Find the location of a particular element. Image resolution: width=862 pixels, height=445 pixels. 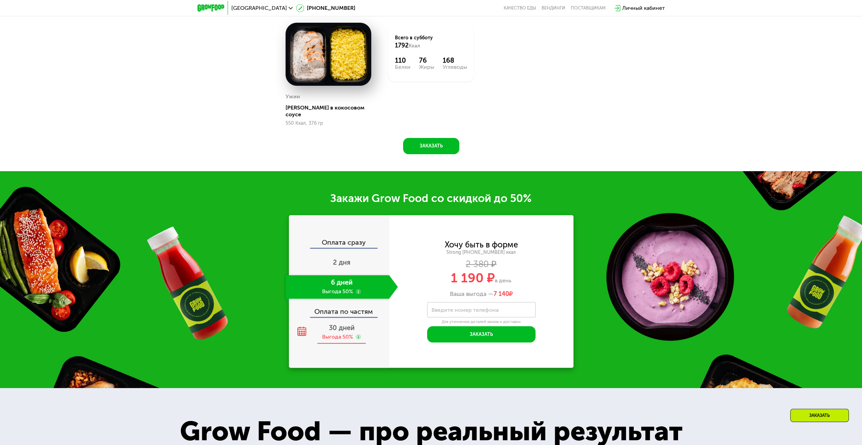

div: 76 is located at coordinates (426, 60).